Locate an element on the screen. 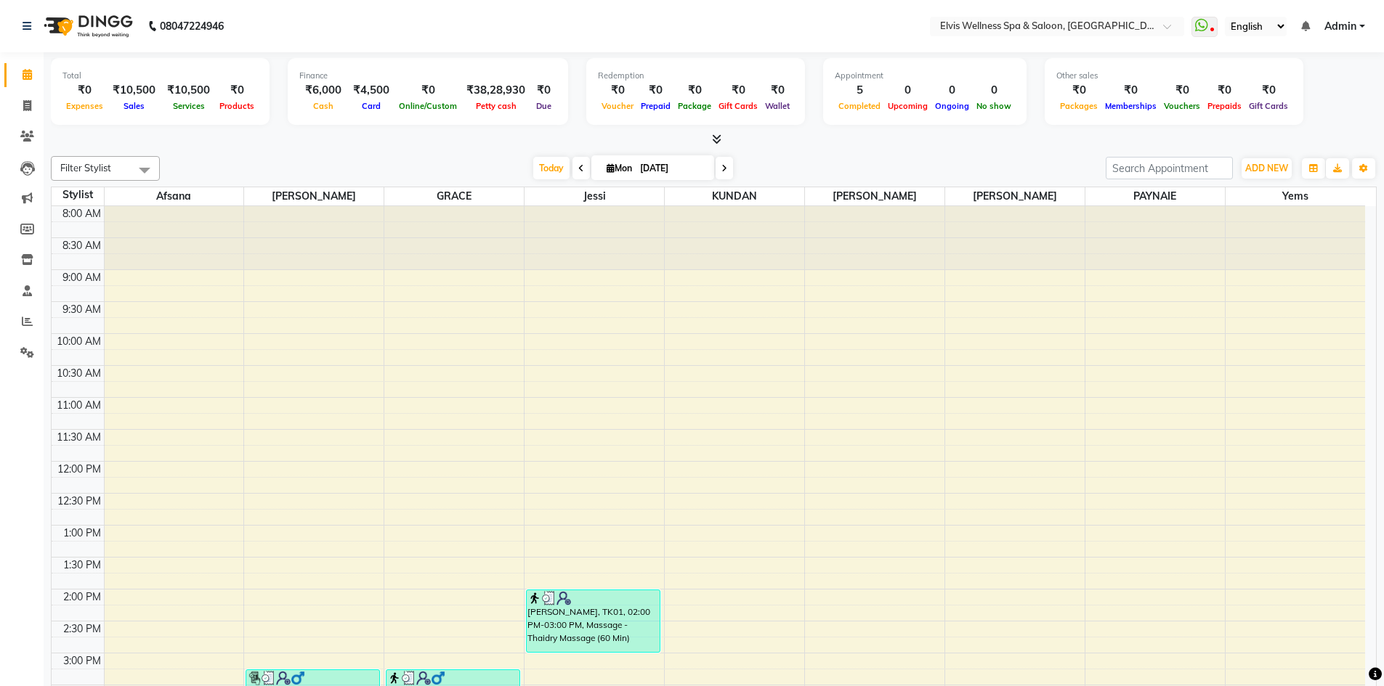  span: Petty cash is located at coordinates (496, 106).